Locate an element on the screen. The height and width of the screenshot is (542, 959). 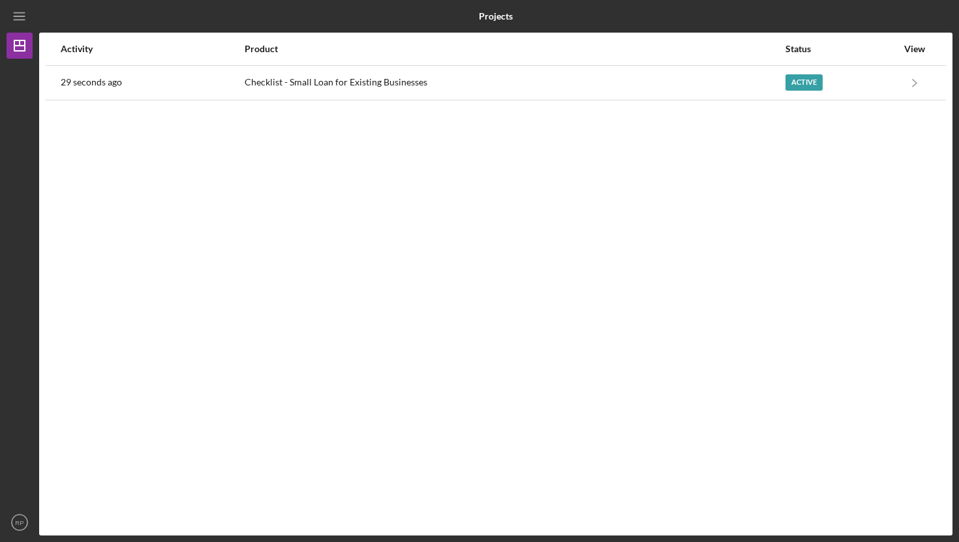
b: Projects is located at coordinates (496, 16).